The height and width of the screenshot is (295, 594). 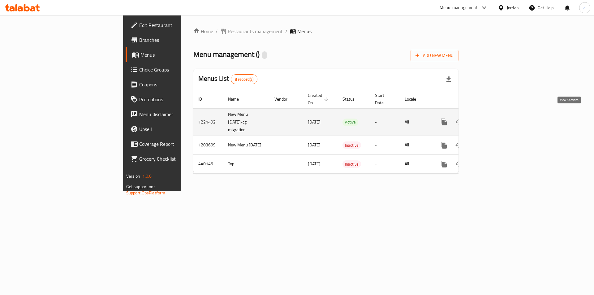 What do you see at coordinates (174, 85) in the screenshot?
I see `a: Coupons` at bounding box center [174, 85].